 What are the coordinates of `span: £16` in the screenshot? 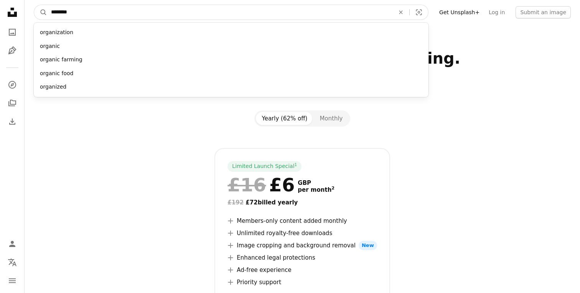 It's located at (247, 185).